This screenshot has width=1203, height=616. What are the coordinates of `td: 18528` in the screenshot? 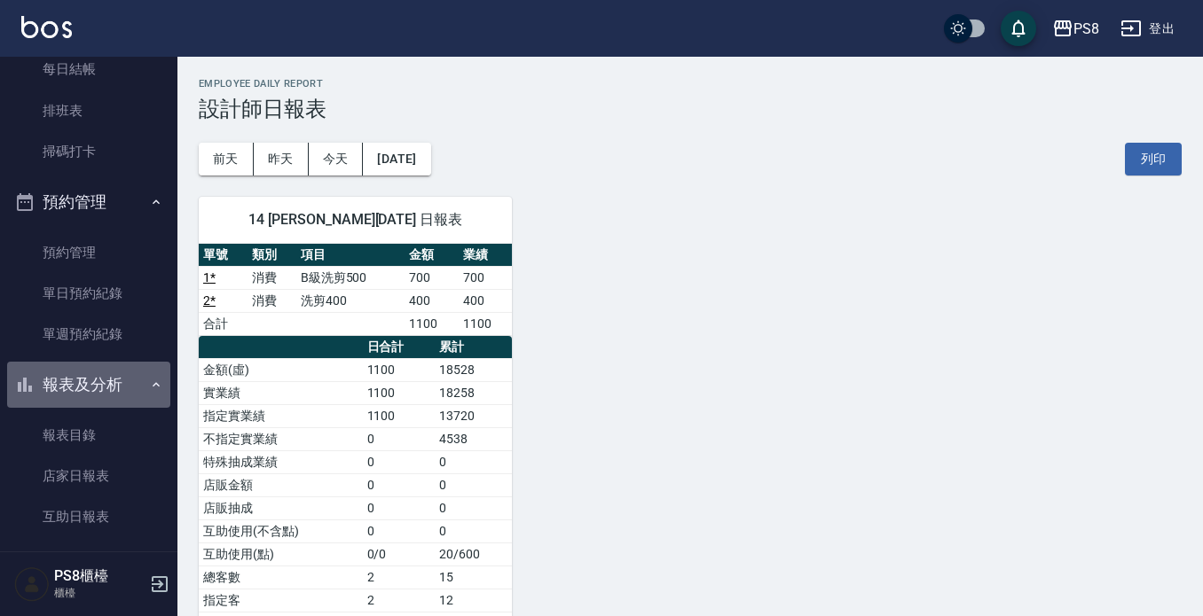 It's located at (473, 370).